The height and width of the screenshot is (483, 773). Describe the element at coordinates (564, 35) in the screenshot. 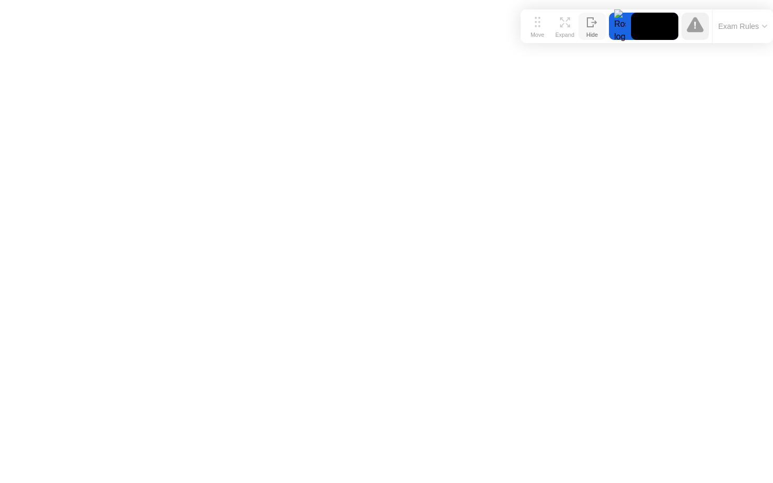

I see `div: Expand` at that location.